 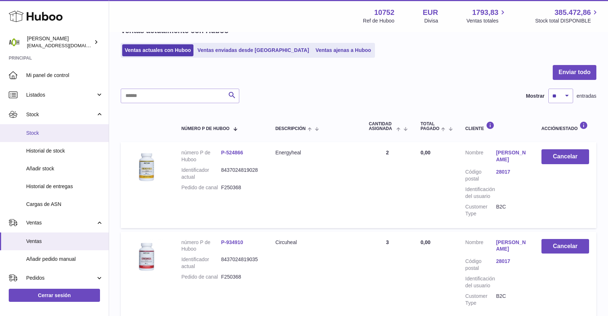 What do you see at coordinates (384, 12) in the screenshot?
I see `strong: 10752` at bounding box center [384, 12].